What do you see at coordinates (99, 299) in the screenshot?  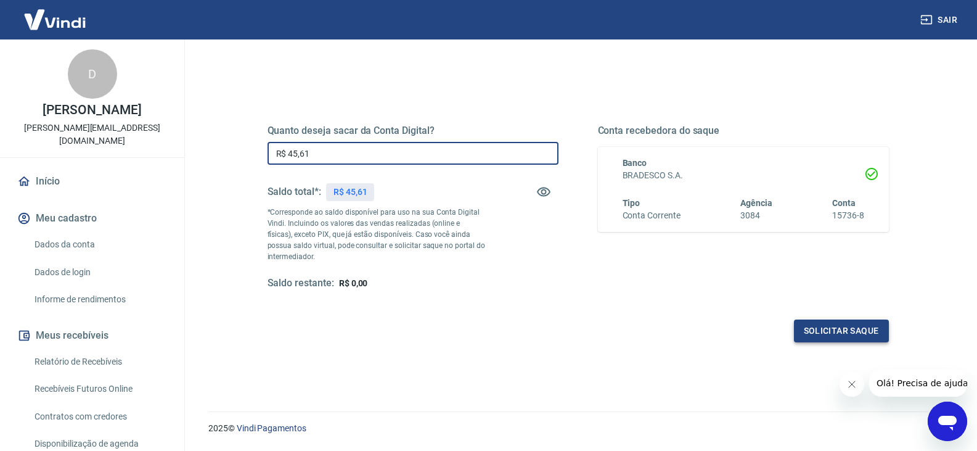 I see `a: Informe de rendimentos` at bounding box center [99, 299].